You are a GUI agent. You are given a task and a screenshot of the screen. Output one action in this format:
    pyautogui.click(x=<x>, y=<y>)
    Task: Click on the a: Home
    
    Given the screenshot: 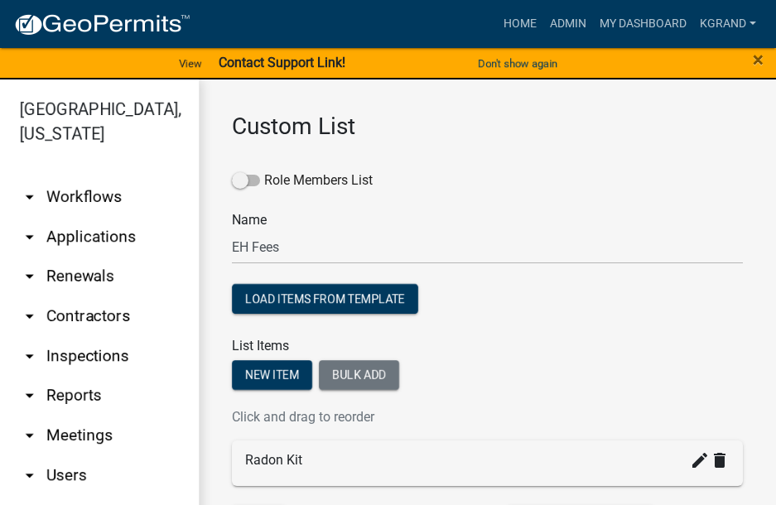 What is the action you would take?
    pyautogui.click(x=520, y=24)
    